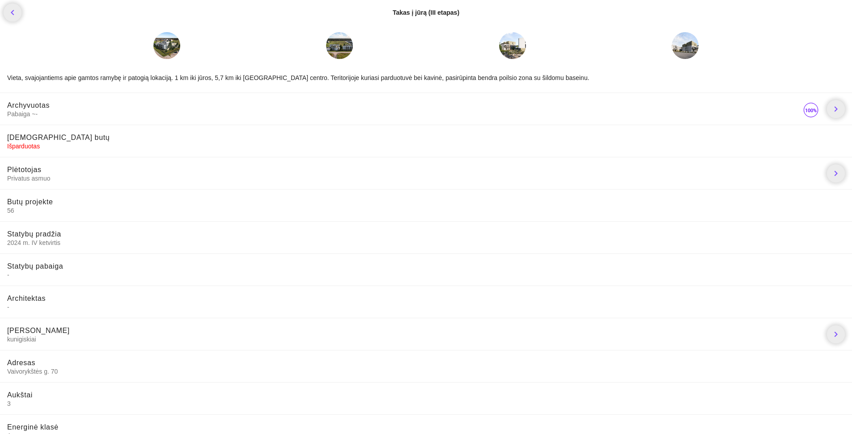 The image size is (852, 434). What do you see at coordinates (20, 395) in the screenshot?
I see `span: Aukštai` at bounding box center [20, 395].